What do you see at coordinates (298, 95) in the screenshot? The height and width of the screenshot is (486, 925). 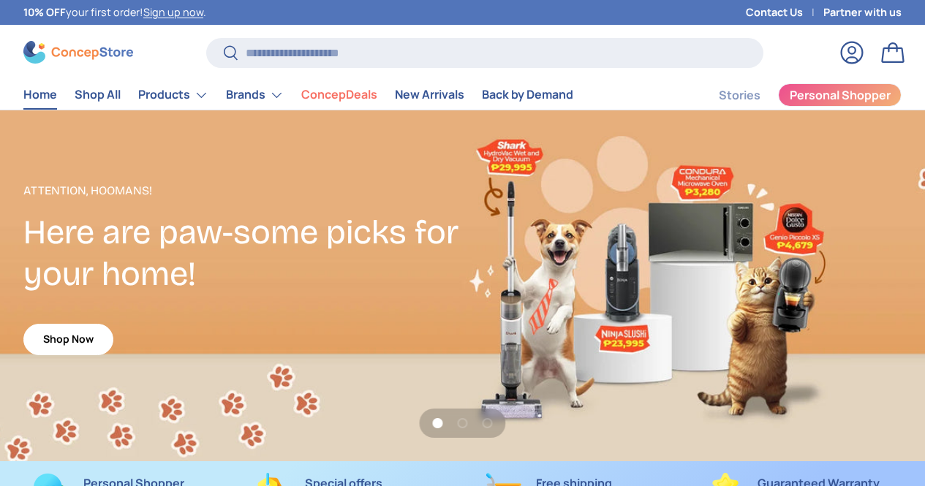 I see `nav: Primary` at bounding box center [298, 95].